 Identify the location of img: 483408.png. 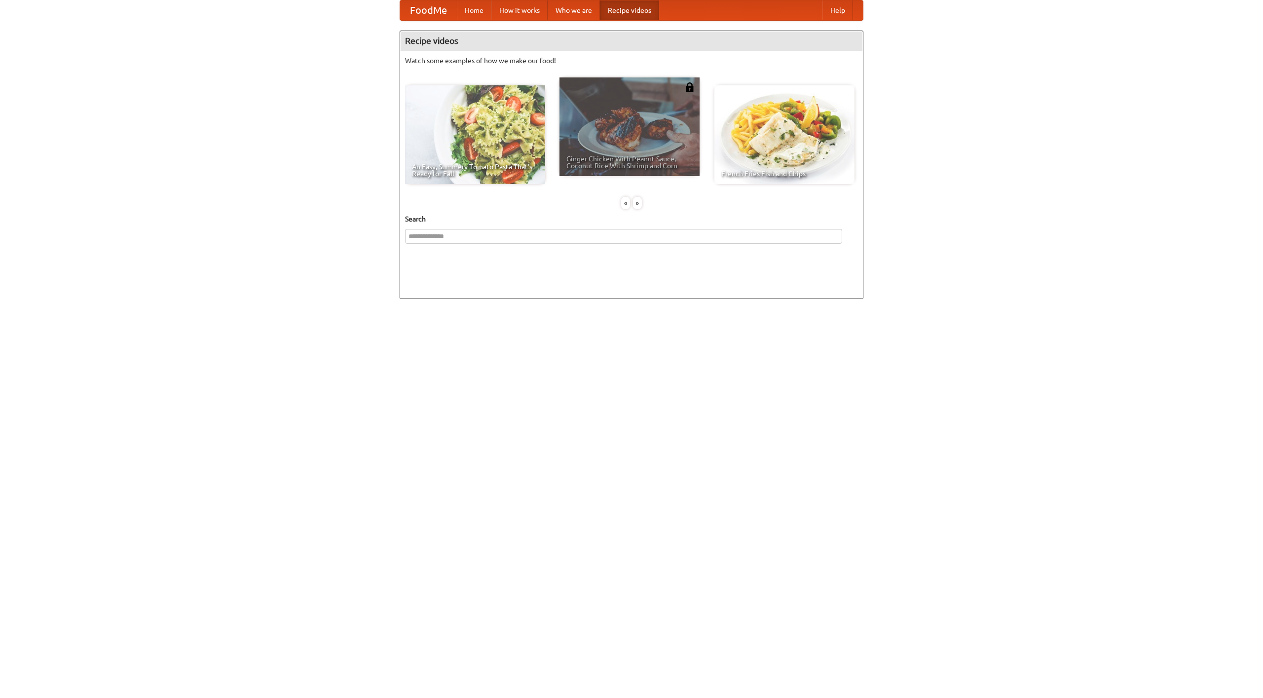
(690, 87).